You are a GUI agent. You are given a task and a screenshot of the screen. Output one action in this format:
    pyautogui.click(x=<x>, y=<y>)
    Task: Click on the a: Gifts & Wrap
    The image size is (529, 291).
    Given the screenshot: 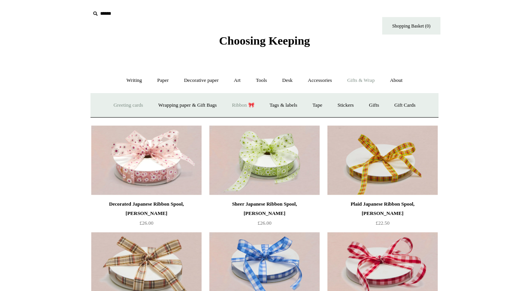 What is the action you would take?
    pyautogui.click(x=361, y=80)
    